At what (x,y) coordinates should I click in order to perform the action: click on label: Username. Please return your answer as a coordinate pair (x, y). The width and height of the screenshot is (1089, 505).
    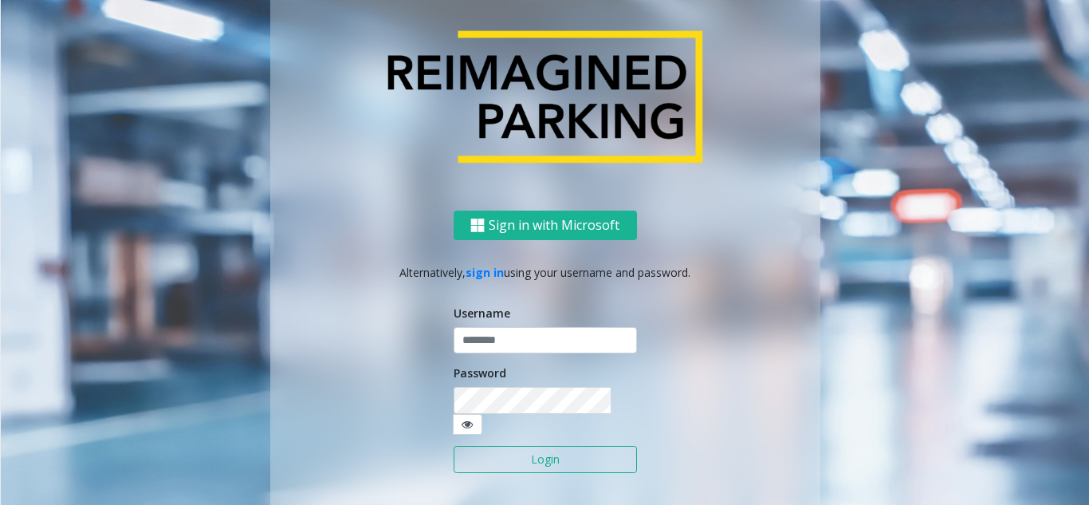
    Looking at the image, I should click on (482, 313).